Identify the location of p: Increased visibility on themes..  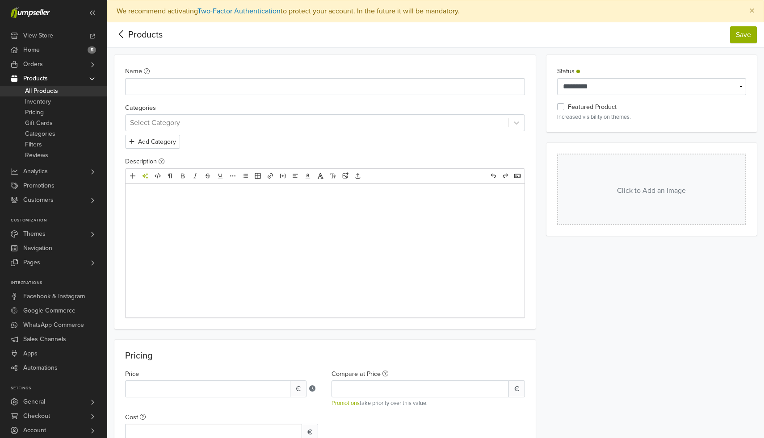
(652, 117).